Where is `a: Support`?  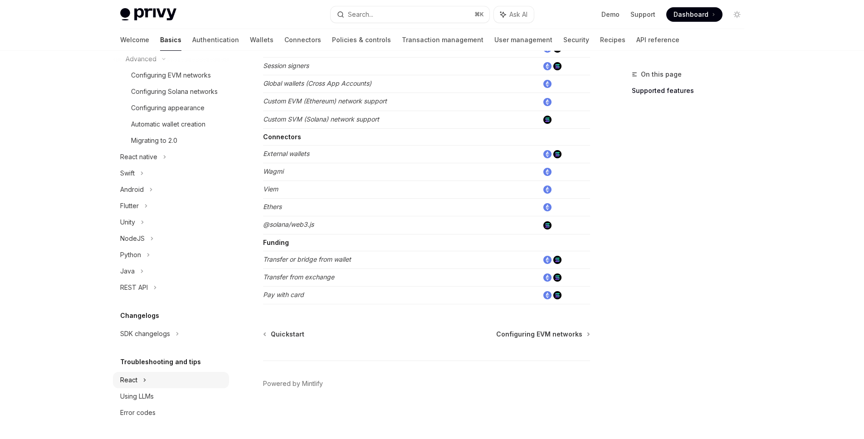
a: Support is located at coordinates (643, 15).